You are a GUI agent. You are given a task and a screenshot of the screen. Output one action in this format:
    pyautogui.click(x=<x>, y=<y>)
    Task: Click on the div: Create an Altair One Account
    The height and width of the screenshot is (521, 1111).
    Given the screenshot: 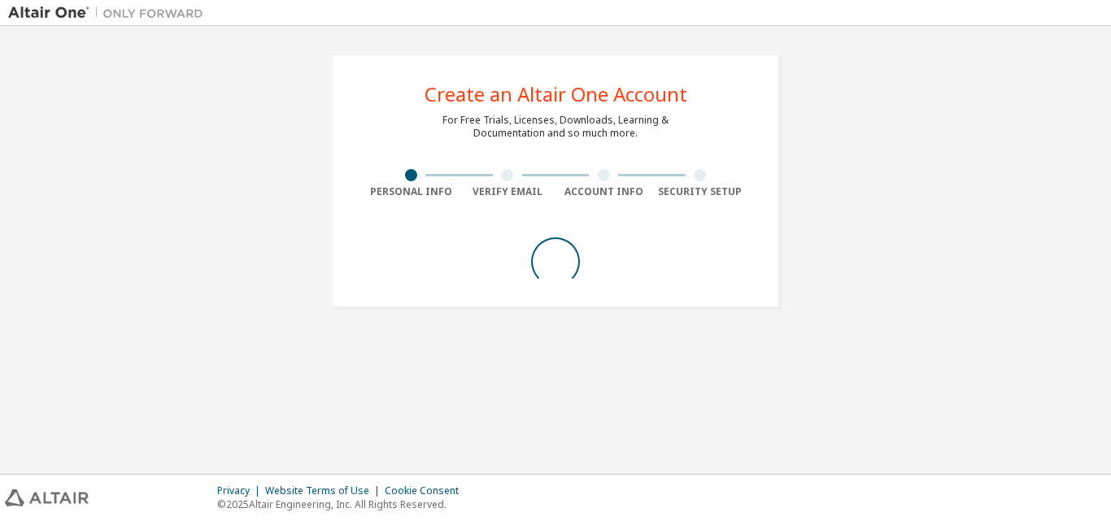 What is the action you would take?
    pyautogui.click(x=556, y=94)
    